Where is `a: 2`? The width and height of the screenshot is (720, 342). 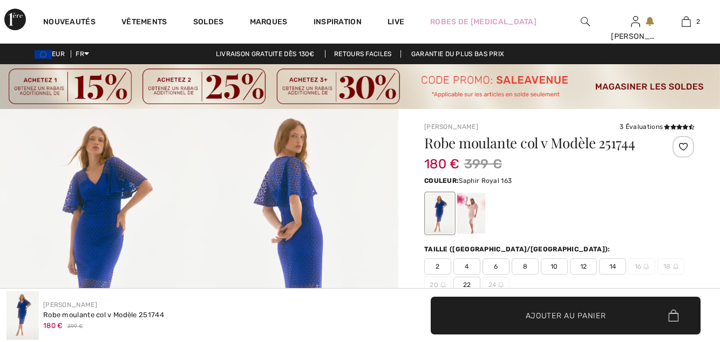 a: 2 is located at coordinates (686, 22).